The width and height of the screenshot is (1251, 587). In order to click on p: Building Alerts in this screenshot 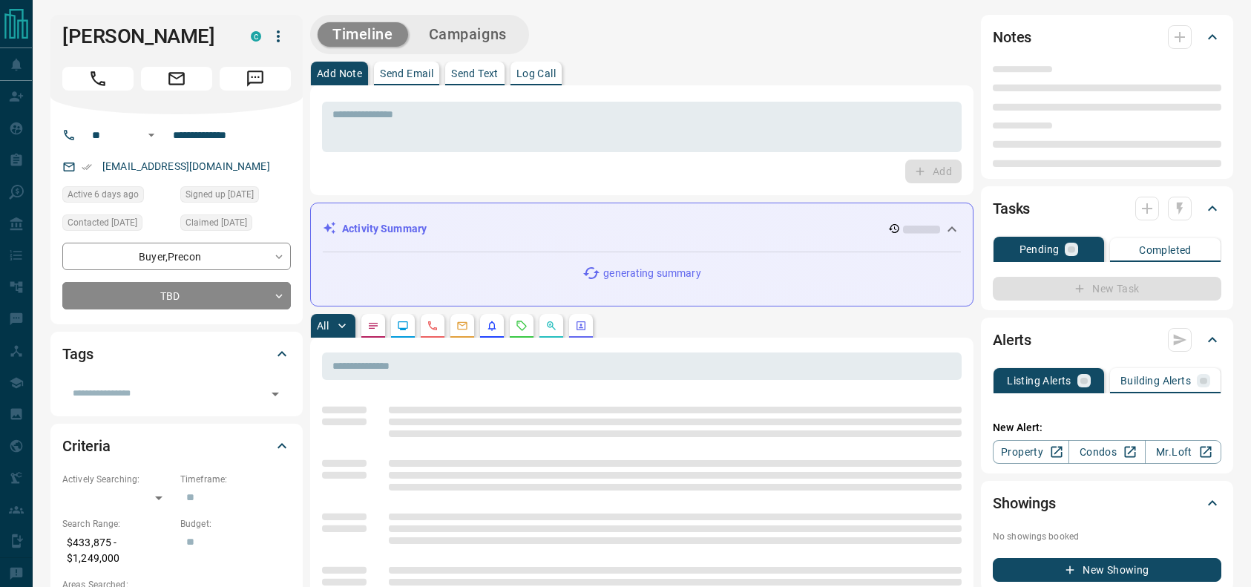, I will do `click(1155, 381)`.